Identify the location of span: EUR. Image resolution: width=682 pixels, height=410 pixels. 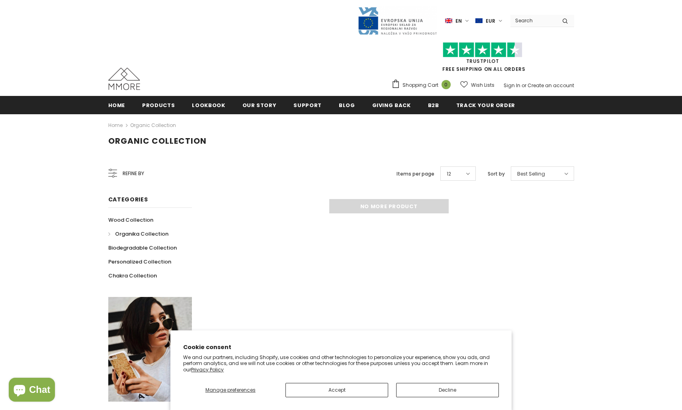
(491, 21).